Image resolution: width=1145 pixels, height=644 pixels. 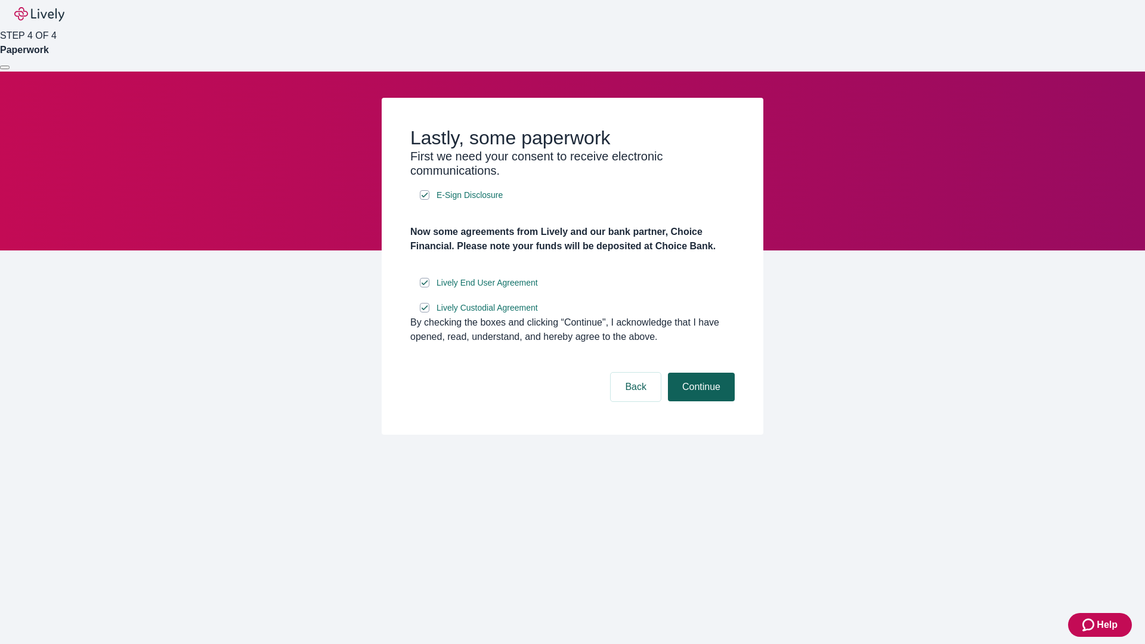 I want to click on svg: Zendesk support icon, so click(x=1090, y=625).